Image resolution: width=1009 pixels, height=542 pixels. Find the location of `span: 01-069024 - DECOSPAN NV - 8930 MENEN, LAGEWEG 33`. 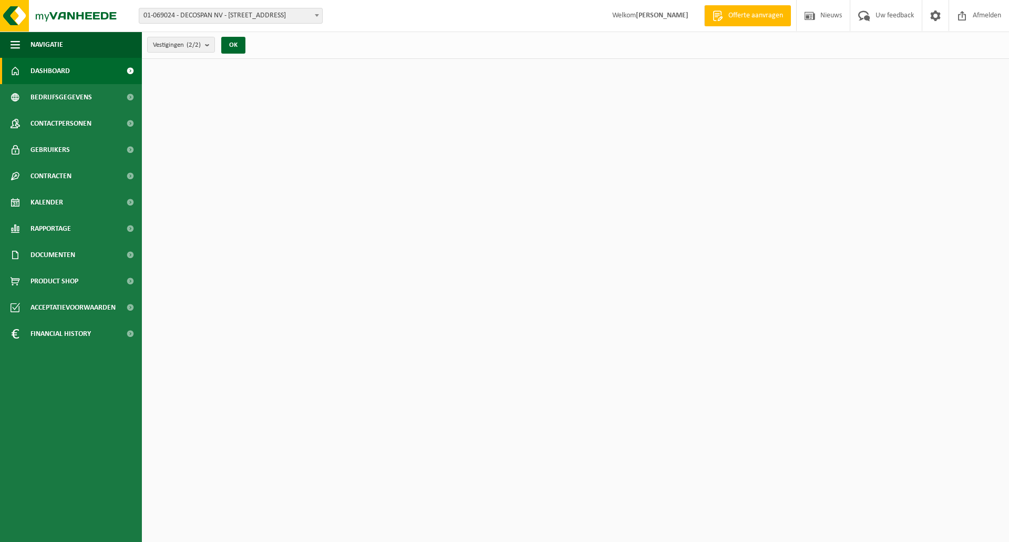

span: 01-069024 - DECOSPAN NV - 8930 MENEN, LAGEWEG 33 is located at coordinates (231, 16).